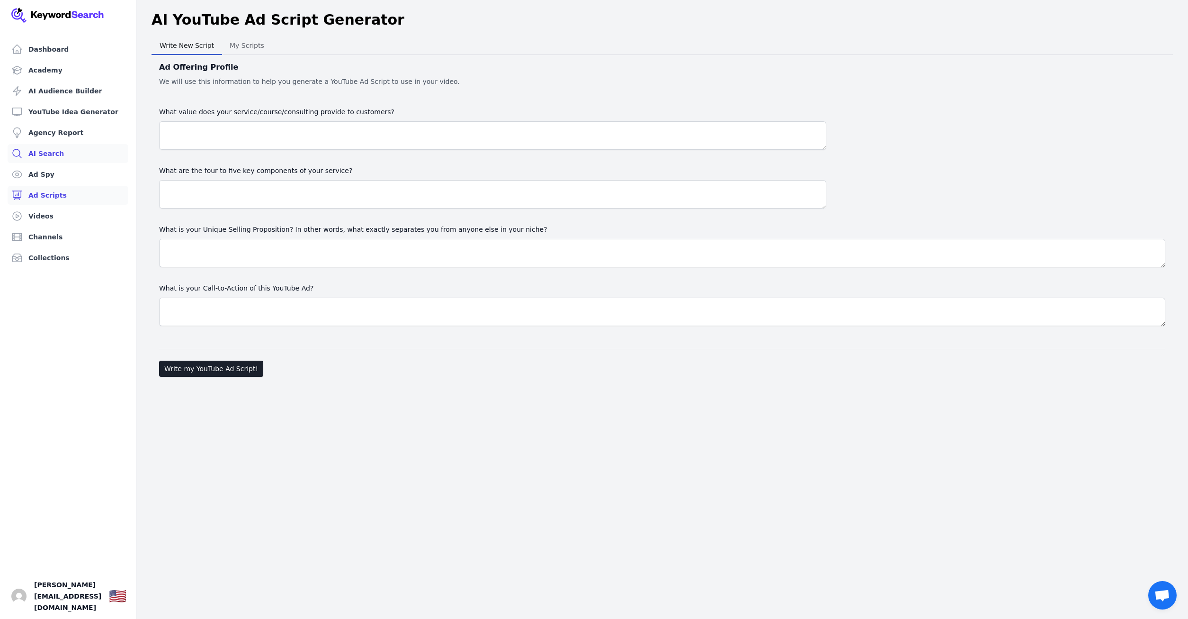 This screenshot has height=619, width=1188. Describe the element at coordinates (662, 288) in the screenshot. I see `label: What is your Call-to-Action of this YouTube Ad?` at that location.